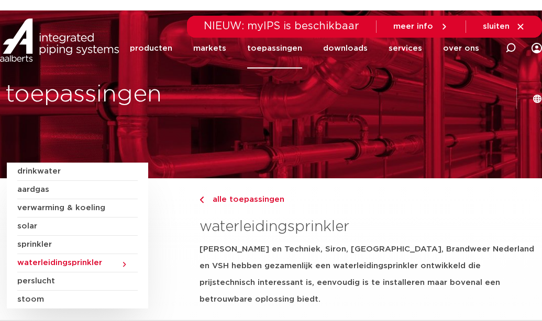 The image size is (542, 321). What do you see at coordinates (367, 227) in the screenshot?
I see `h3: waterleidingsprinkler` at bounding box center [367, 227].